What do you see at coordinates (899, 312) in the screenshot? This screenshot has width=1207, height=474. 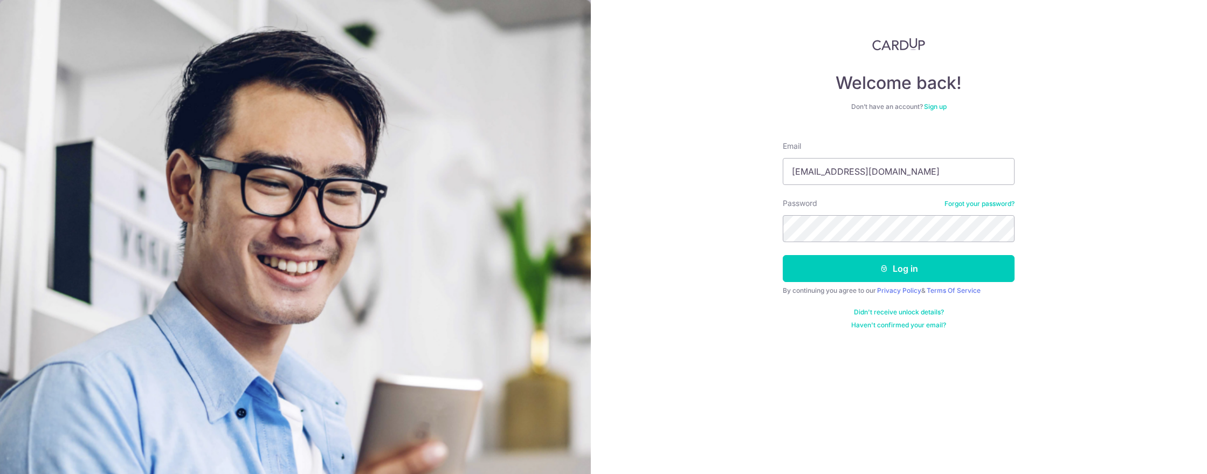 I see `a: Didn't receive unlock details?` at bounding box center [899, 312].